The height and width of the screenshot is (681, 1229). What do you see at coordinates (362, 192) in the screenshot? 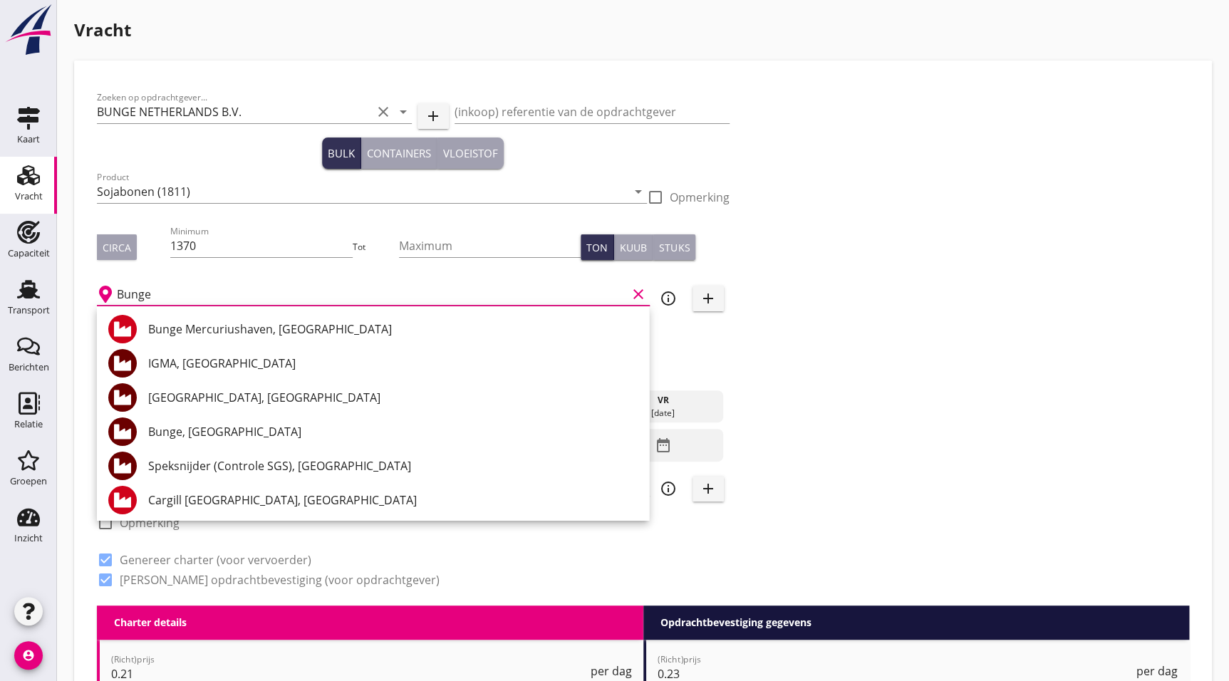
I see `input: Product` at bounding box center [362, 192].